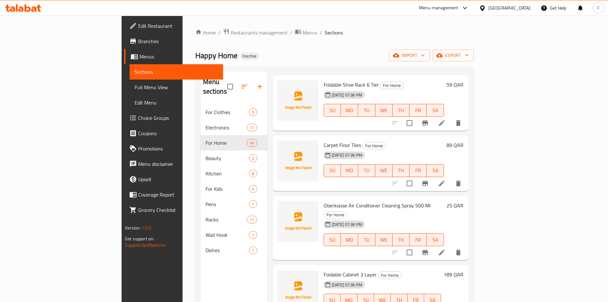 This screenshot has width=608, height=302. Describe the element at coordinates (227, 112) in the screenshot. I see `span: For Clothes` at that location.